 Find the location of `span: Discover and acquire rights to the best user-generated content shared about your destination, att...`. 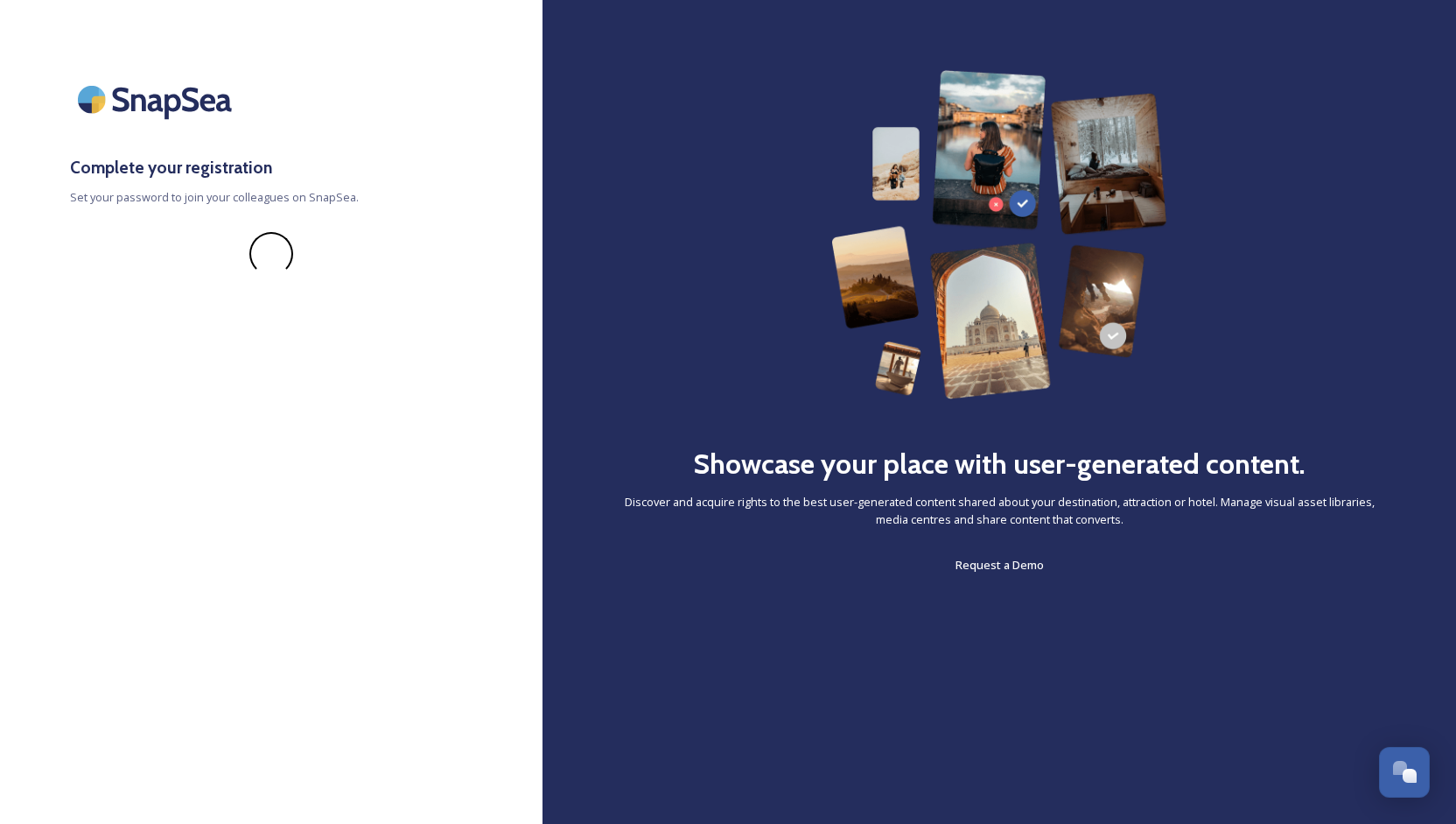

span: Discover and acquire rights to the best user-generated content shared about your destination, att... is located at coordinates (1000, 510).